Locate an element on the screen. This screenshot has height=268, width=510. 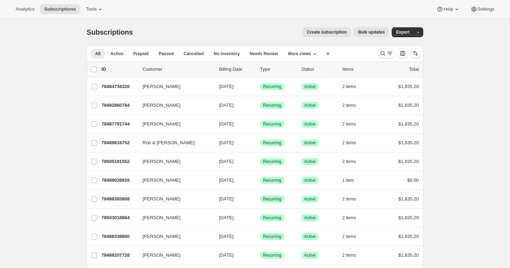
p: 78503018864 is located at coordinates (119, 218).